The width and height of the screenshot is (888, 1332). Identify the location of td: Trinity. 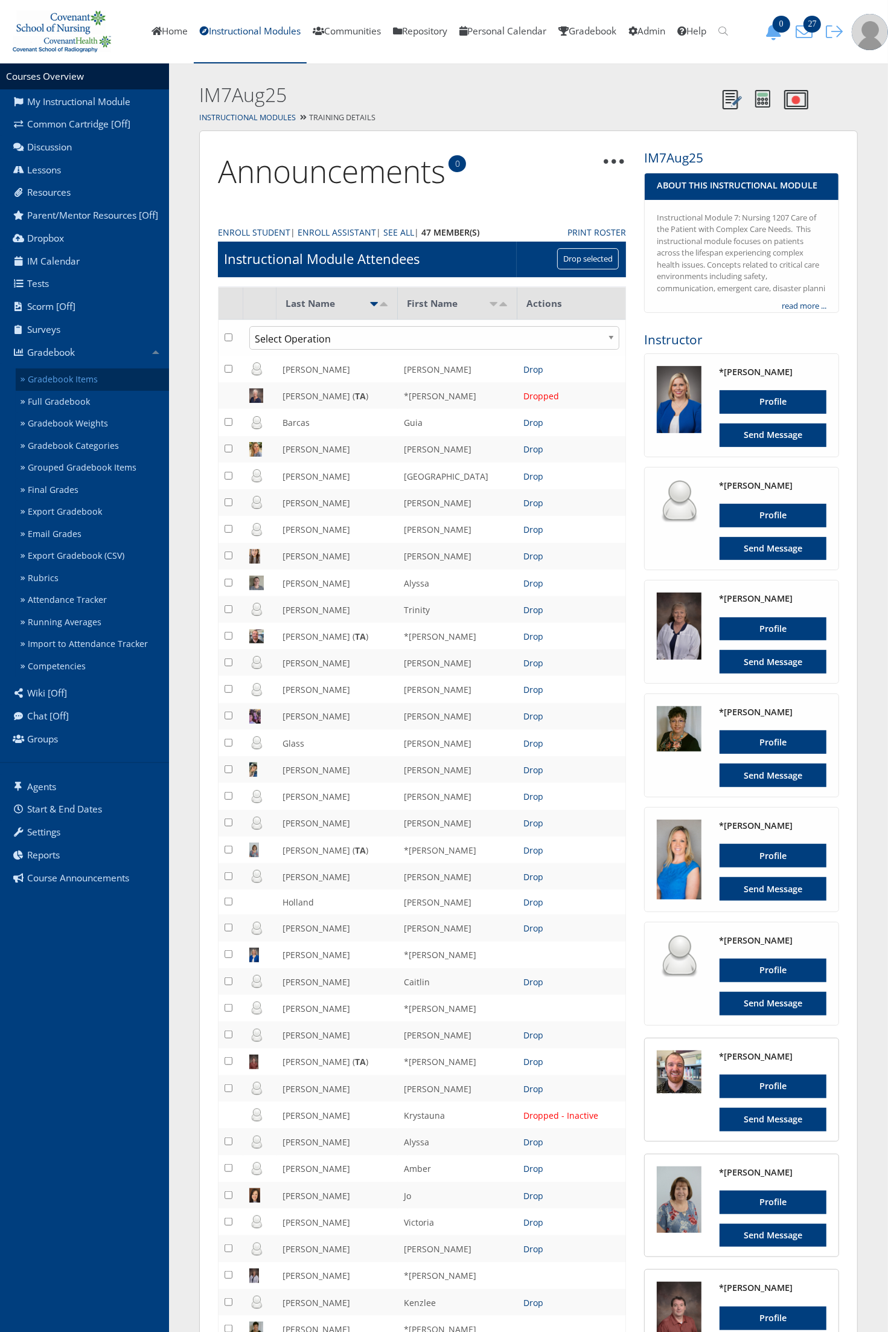
(458, 609).